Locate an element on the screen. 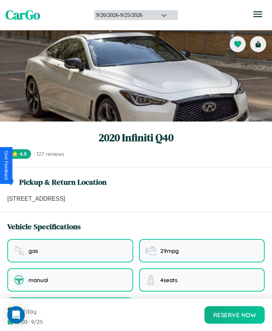  div: 9 / 20 / 2026 - 9 / 25 / 2026 is located at coordinates (124, 15).